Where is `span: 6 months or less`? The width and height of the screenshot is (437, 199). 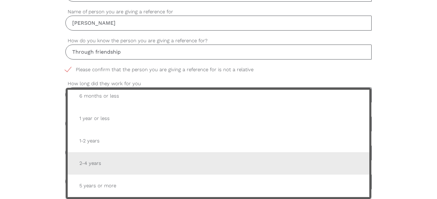
span: 6 months or less is located at coordinates (218, 96).